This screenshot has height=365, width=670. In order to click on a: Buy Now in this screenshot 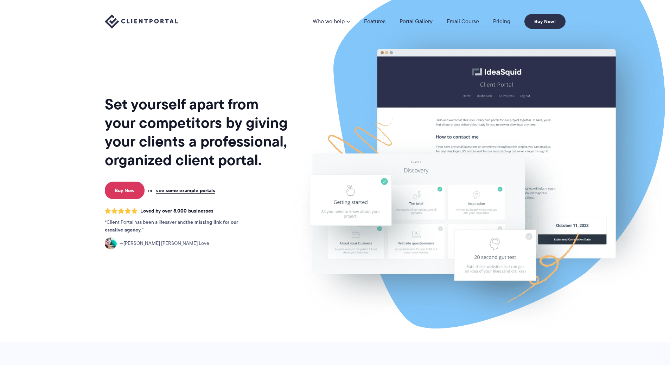, I will do `click(125, 191)`.